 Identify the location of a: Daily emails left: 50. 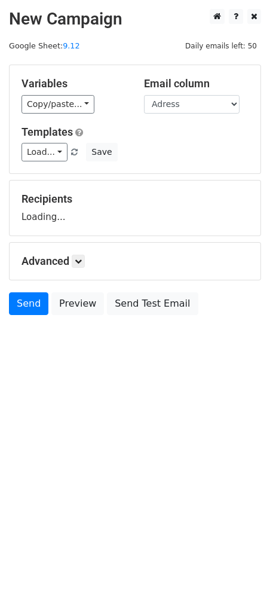
(221, 45).